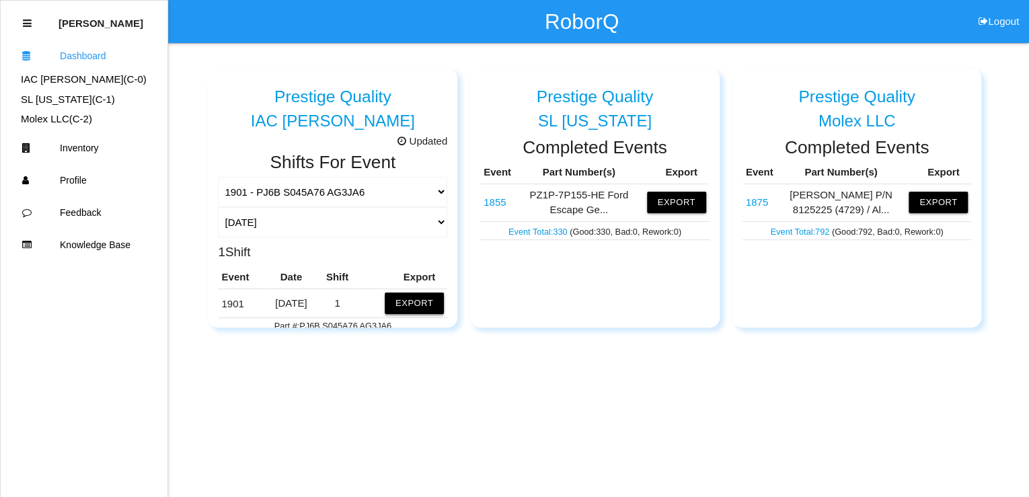 Image resolution: width=1029 pixels, height=497 pixels. Describe the element at coordinates (857, 104) in the screenshot. I see `a: Prestige Quality Molex LLC` at that location.